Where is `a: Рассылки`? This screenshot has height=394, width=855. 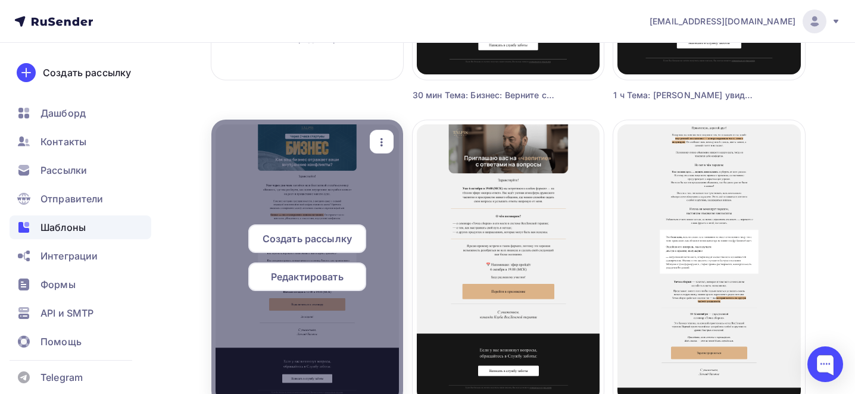 a: Рассылки is located at coordinates (80, 170).